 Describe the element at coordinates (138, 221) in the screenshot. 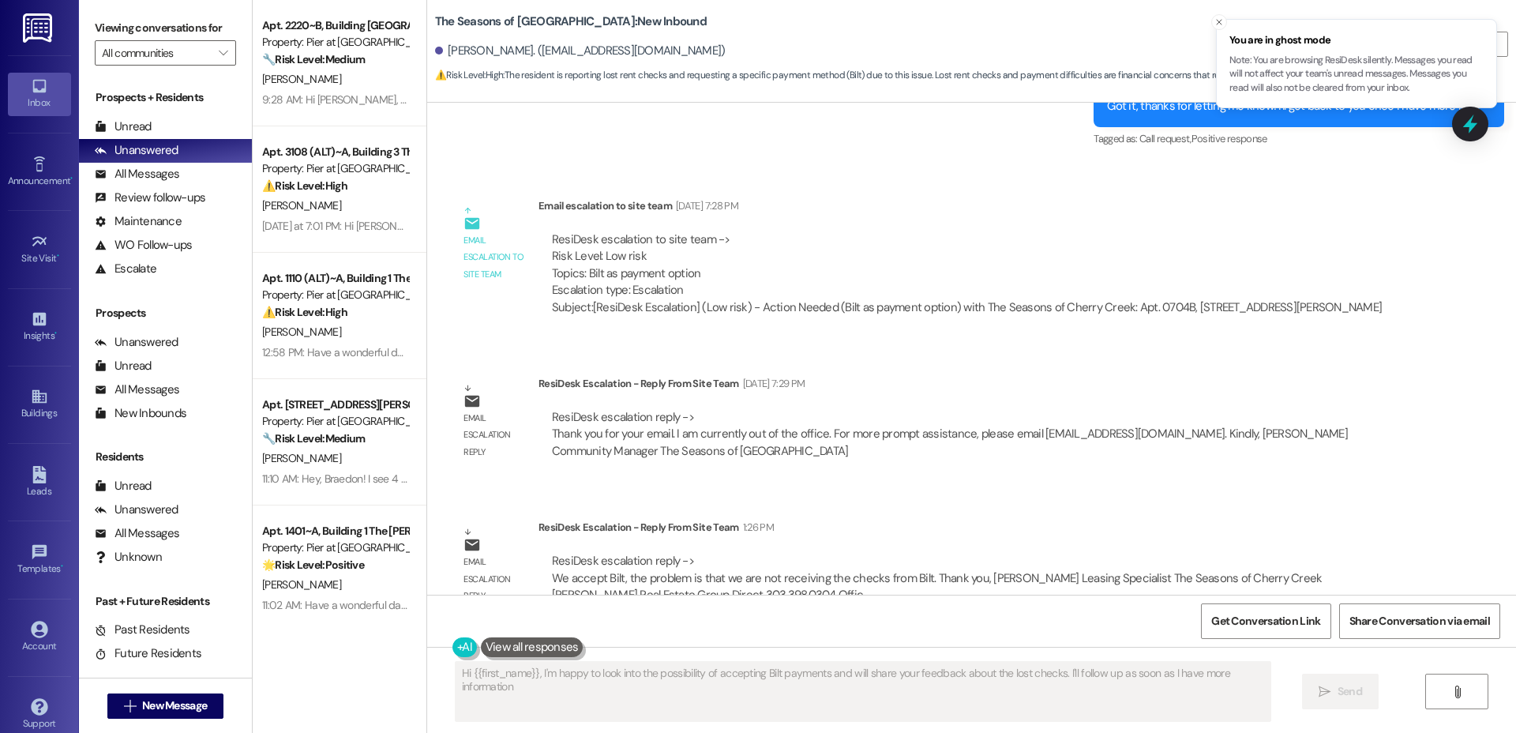

I see `div: Maintenance` at that location.